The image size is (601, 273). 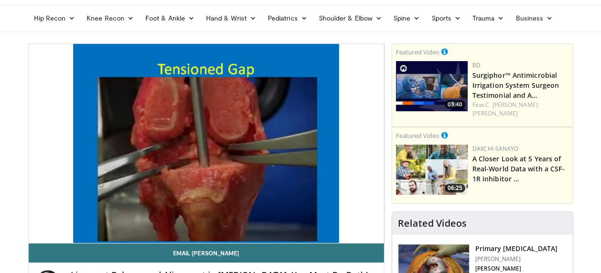 What do you see at coordinates (476, 65) in the screenshot?
I see `a: BD` at bounding box center [476, 65].